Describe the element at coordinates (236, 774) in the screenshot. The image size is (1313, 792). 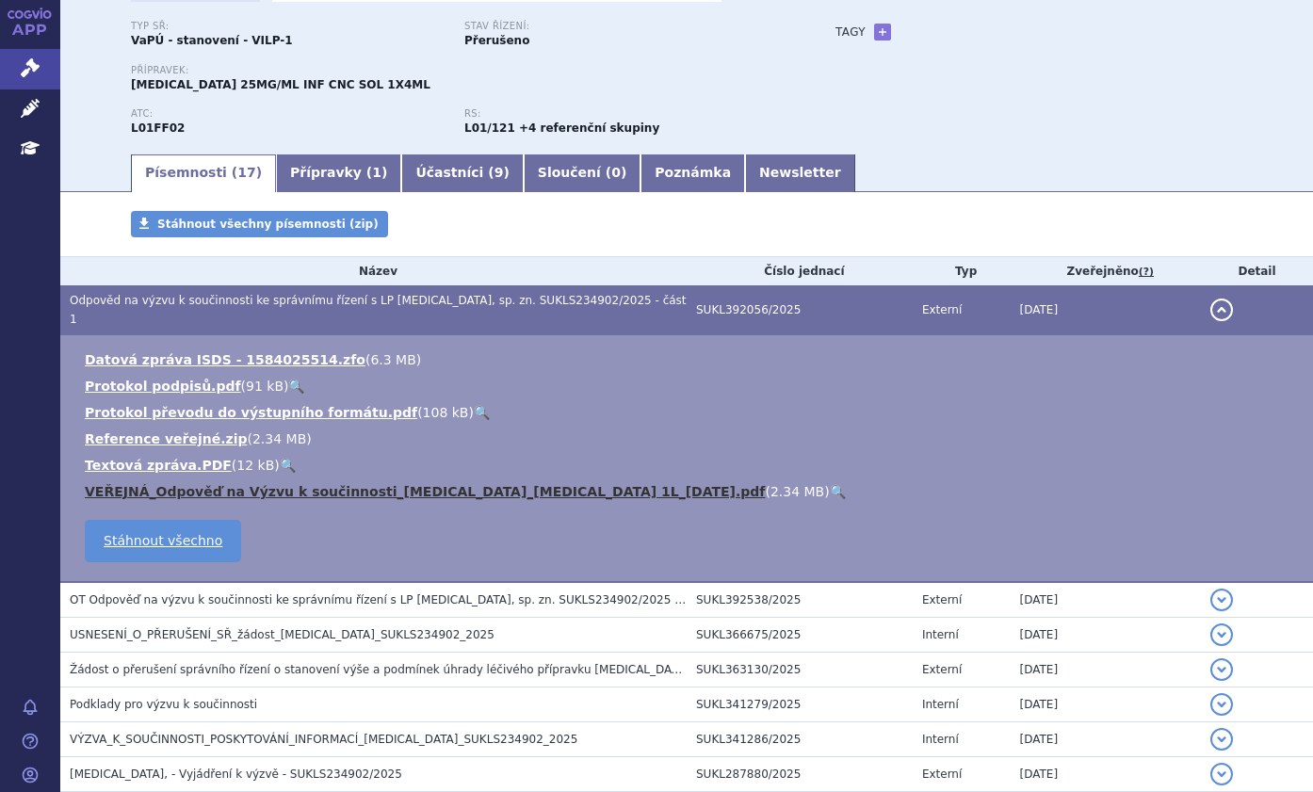
I see `span: KEYTRUDA, - Vyjádření k výzvě - SUKLS234902/2025` at that location.